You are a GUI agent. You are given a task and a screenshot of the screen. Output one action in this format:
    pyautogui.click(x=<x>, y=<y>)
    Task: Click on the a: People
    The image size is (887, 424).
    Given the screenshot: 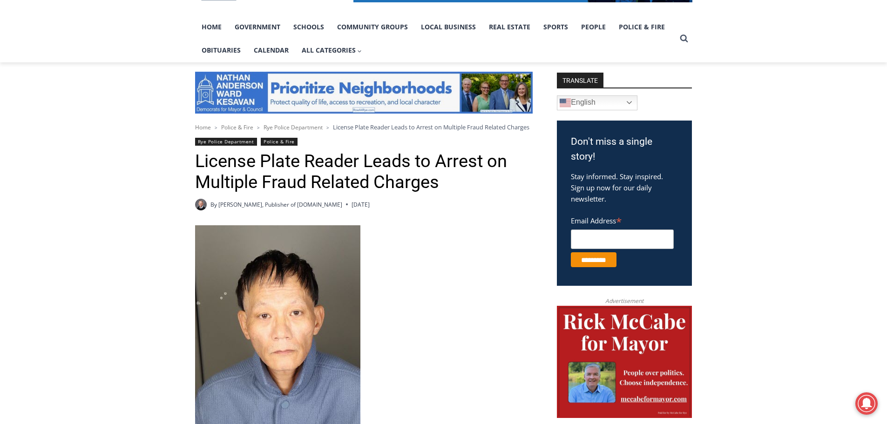 What is the action you would take?
    pyautogui.click(x=593, y=27)
    